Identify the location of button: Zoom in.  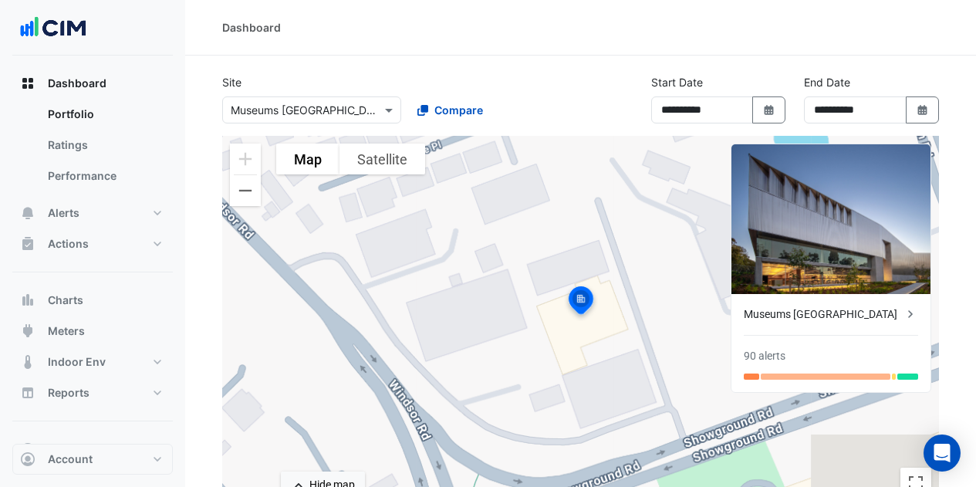
(245, 159).